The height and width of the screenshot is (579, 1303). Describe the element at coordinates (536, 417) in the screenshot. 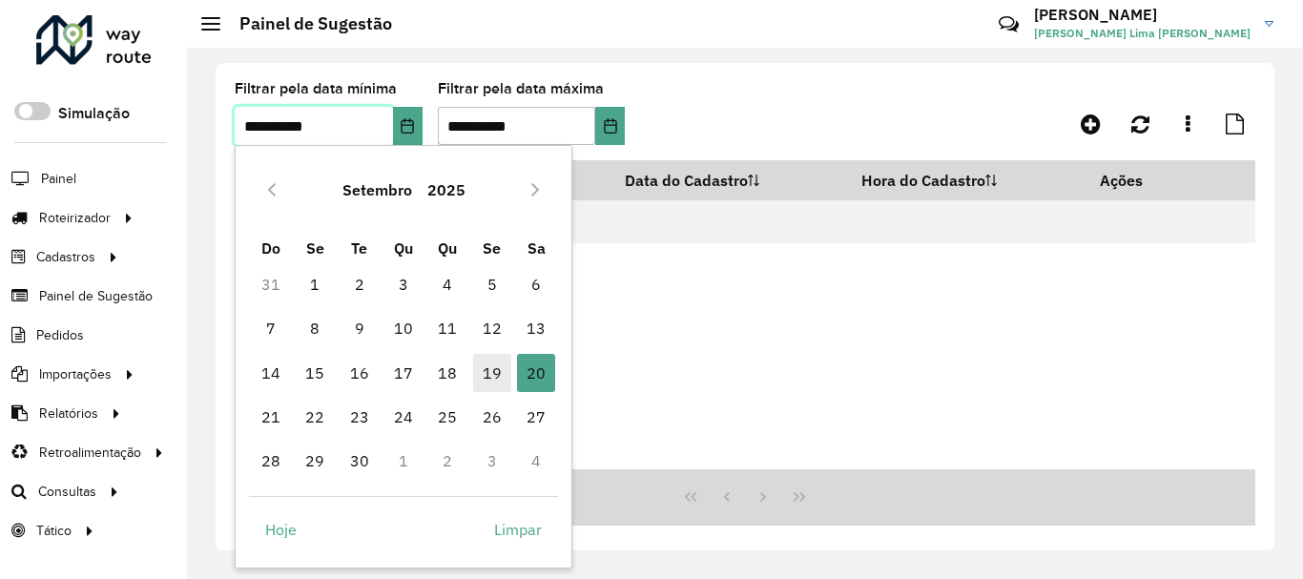

I see `td: 27` at that location.